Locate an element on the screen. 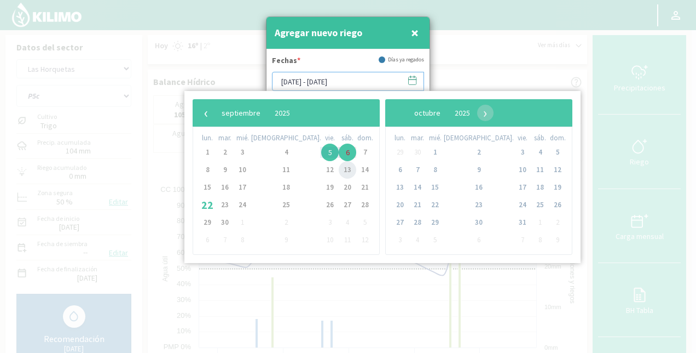  span: 11 is located at coordinates (540, 170).